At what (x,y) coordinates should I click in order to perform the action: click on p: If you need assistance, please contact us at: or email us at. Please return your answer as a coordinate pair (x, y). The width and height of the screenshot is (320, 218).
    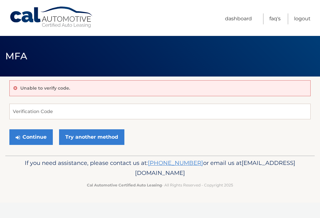
    Looking at the image, I should click on (160, 168).